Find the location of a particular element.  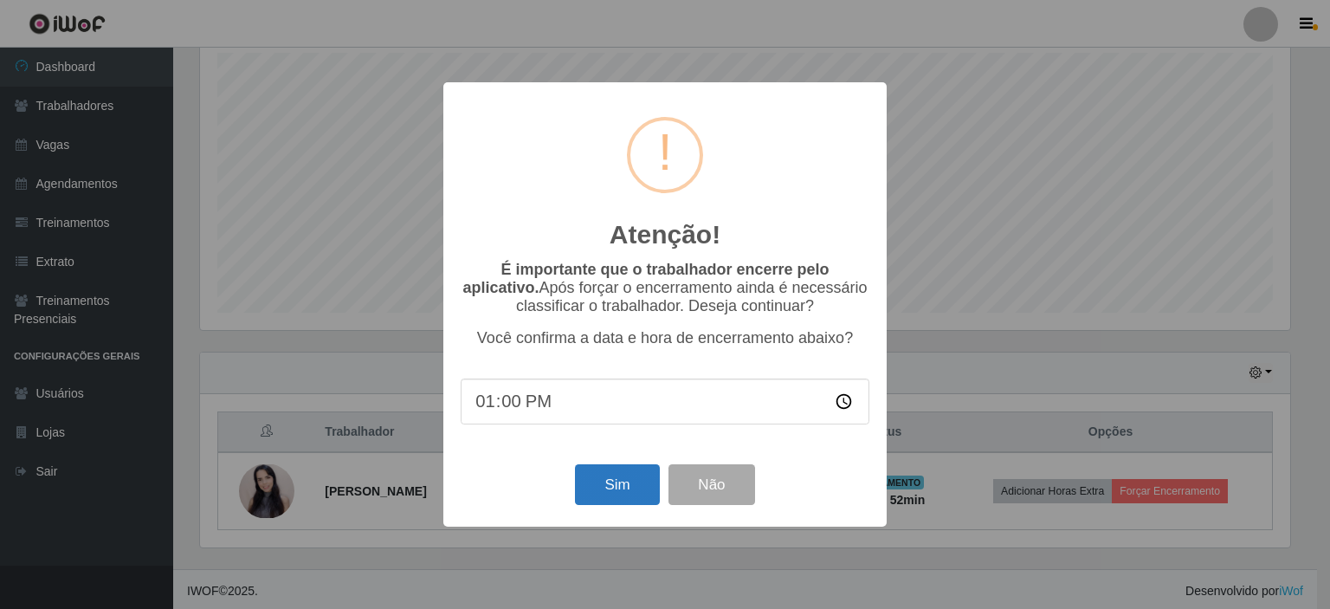

p: Após forçar o encerramento ainda é necessário classificar o trabalhador. Deseja continuar? is located at coordinates (665, 287).